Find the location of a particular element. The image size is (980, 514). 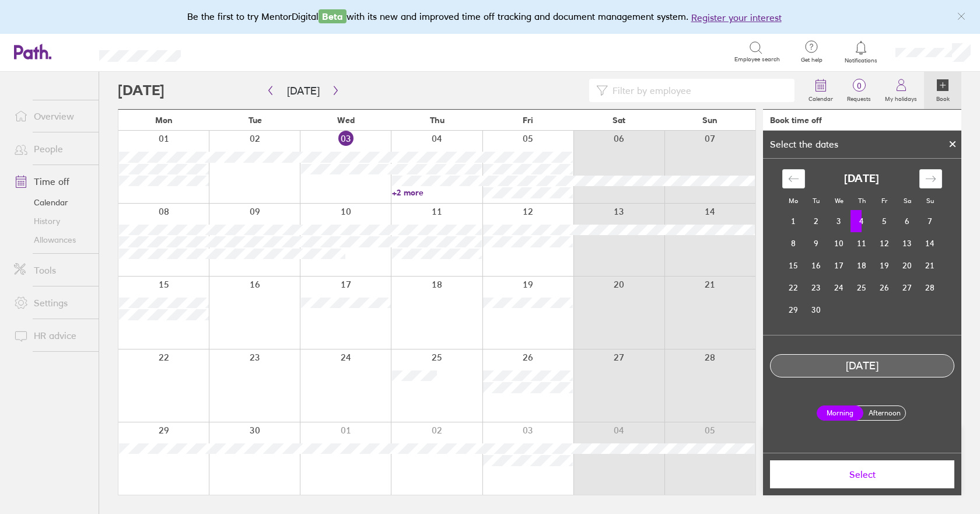

div: Select the dates is located at coordinates (804, 144).